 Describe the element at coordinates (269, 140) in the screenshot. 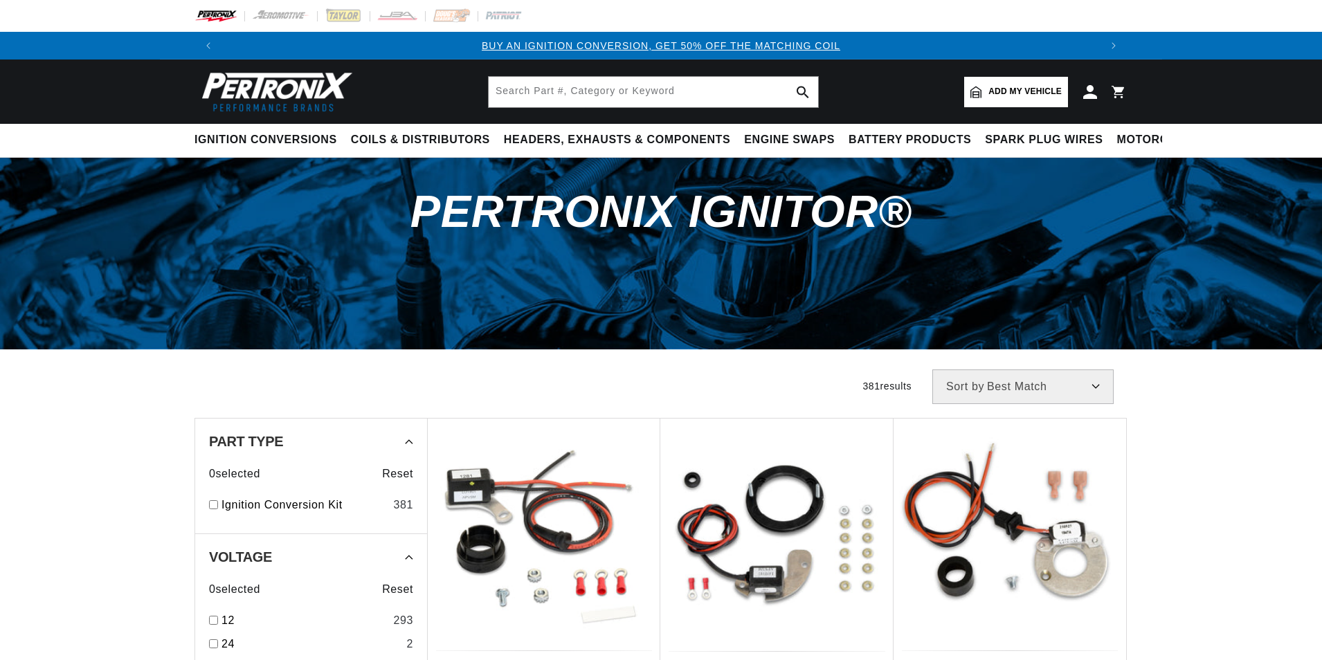

I see `summary: Ignition Conversions` at that location.